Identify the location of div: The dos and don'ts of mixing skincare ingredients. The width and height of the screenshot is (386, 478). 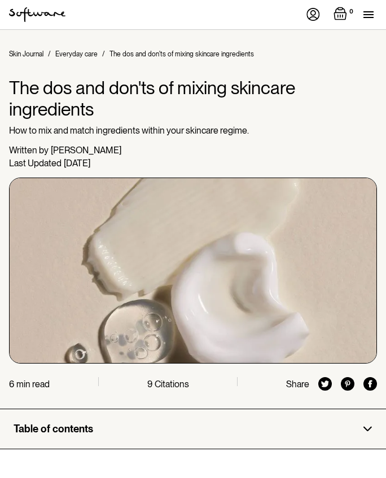
(182, 54).